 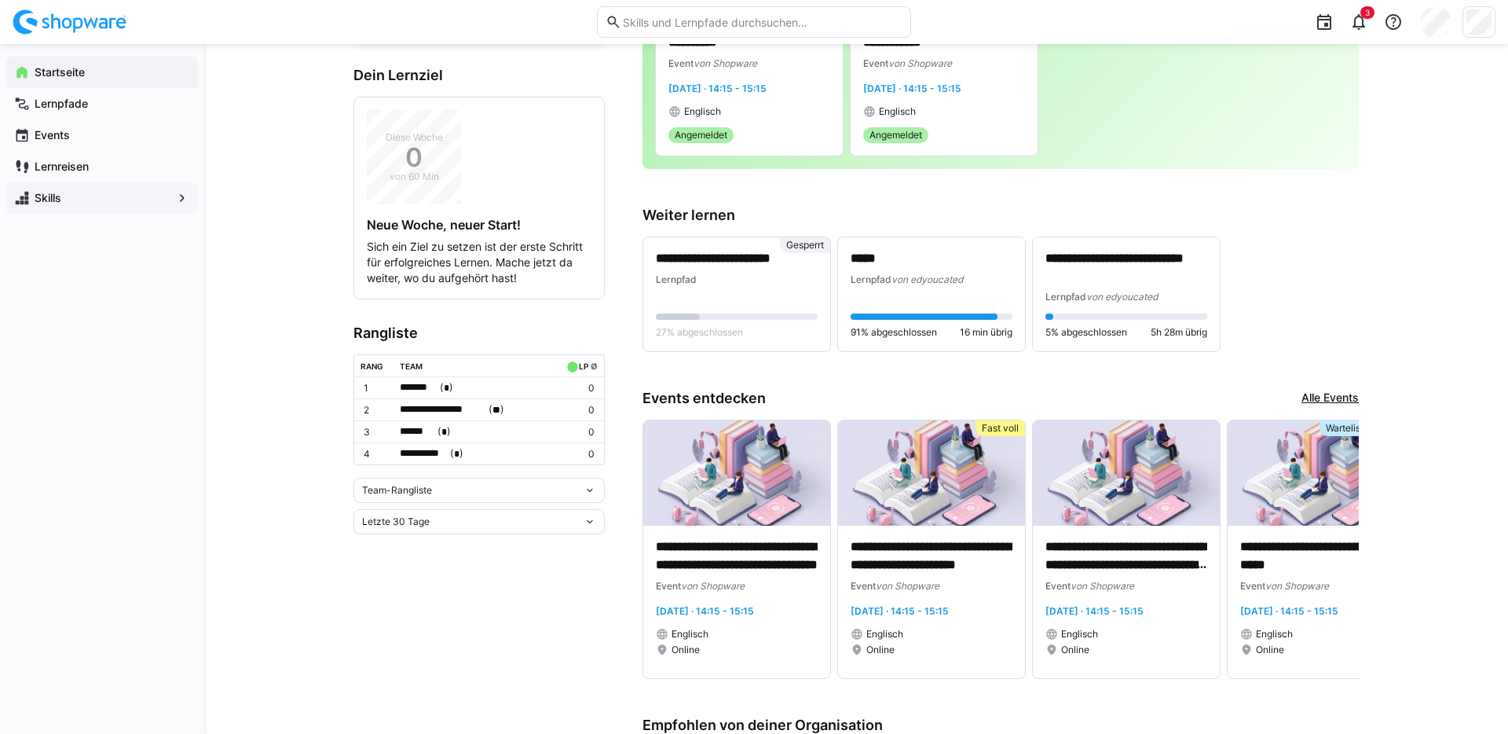 I want to click on span: 3, so click(x=1368, y=13).